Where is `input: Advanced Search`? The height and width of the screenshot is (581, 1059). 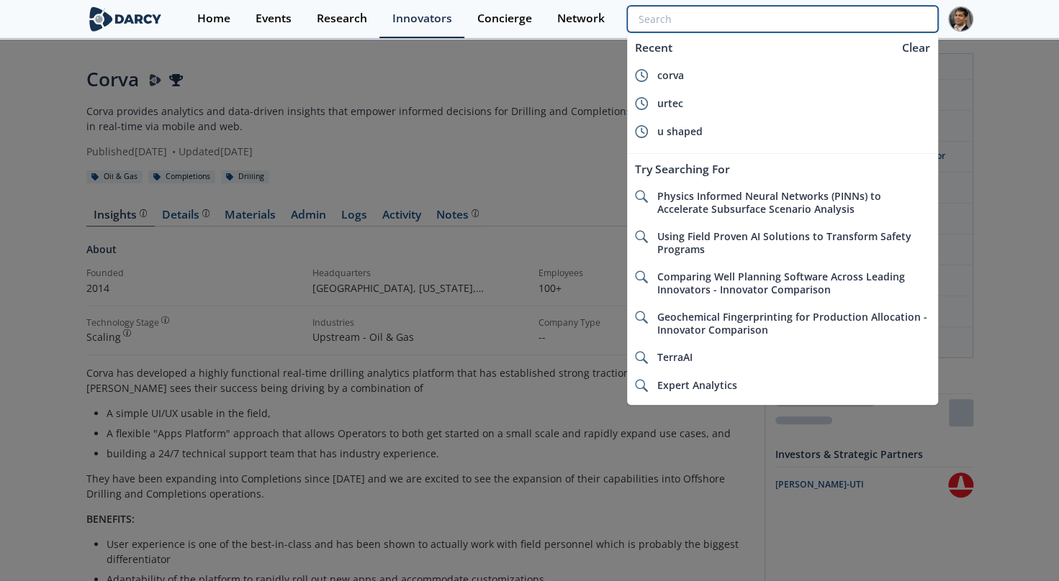 input: Advanced Search is located at coordinates (781, 19).